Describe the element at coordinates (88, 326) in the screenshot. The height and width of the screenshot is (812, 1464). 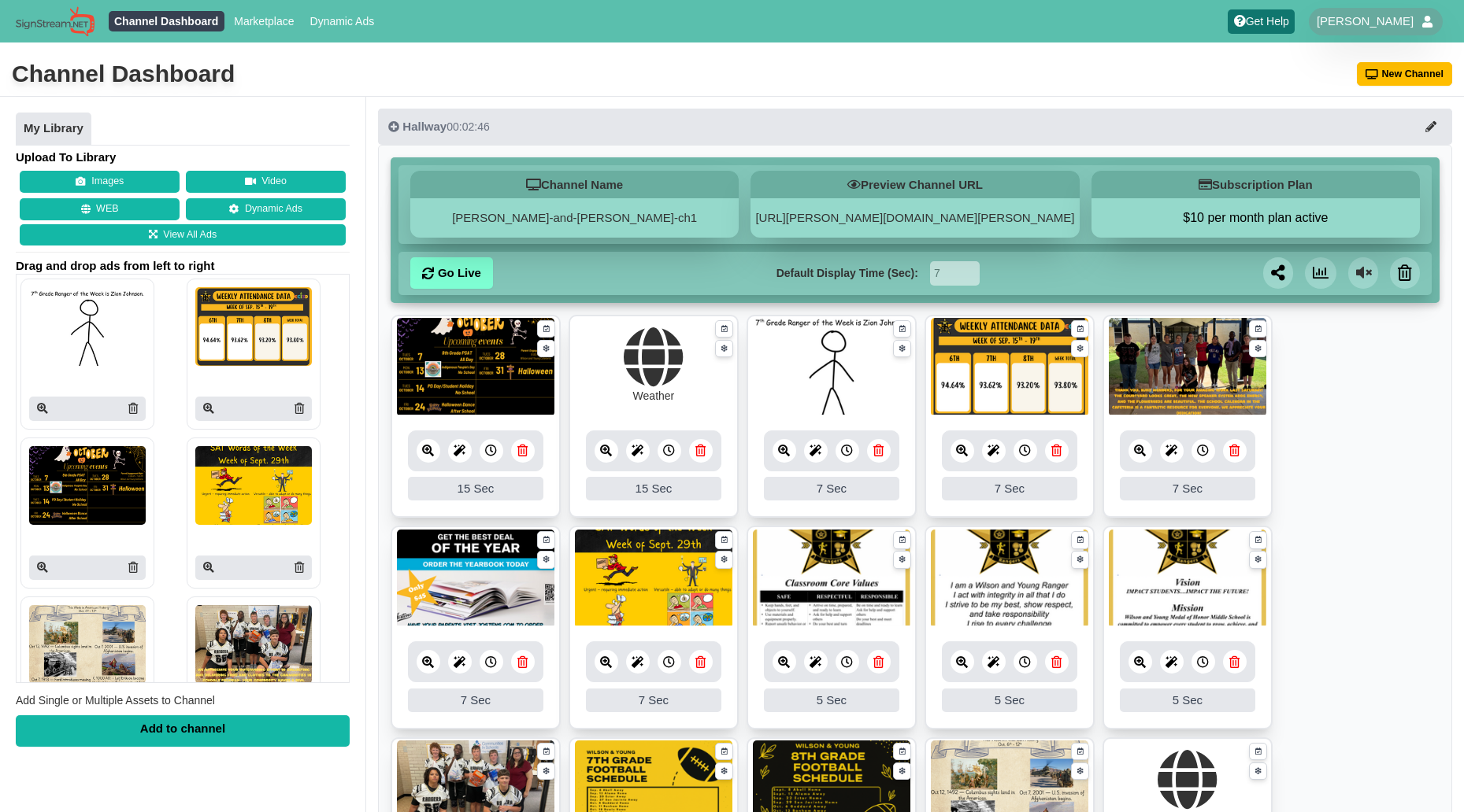
I see `img: P250x250 image processing20251006 2065718 1de5sm` at that location.